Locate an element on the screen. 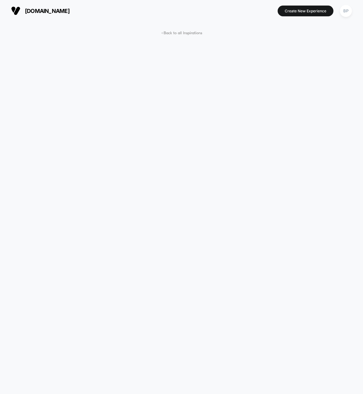 Image resolution: width=363 pixels, height=394 pixels. img: Visually logo is located at coordinates (16, 11).